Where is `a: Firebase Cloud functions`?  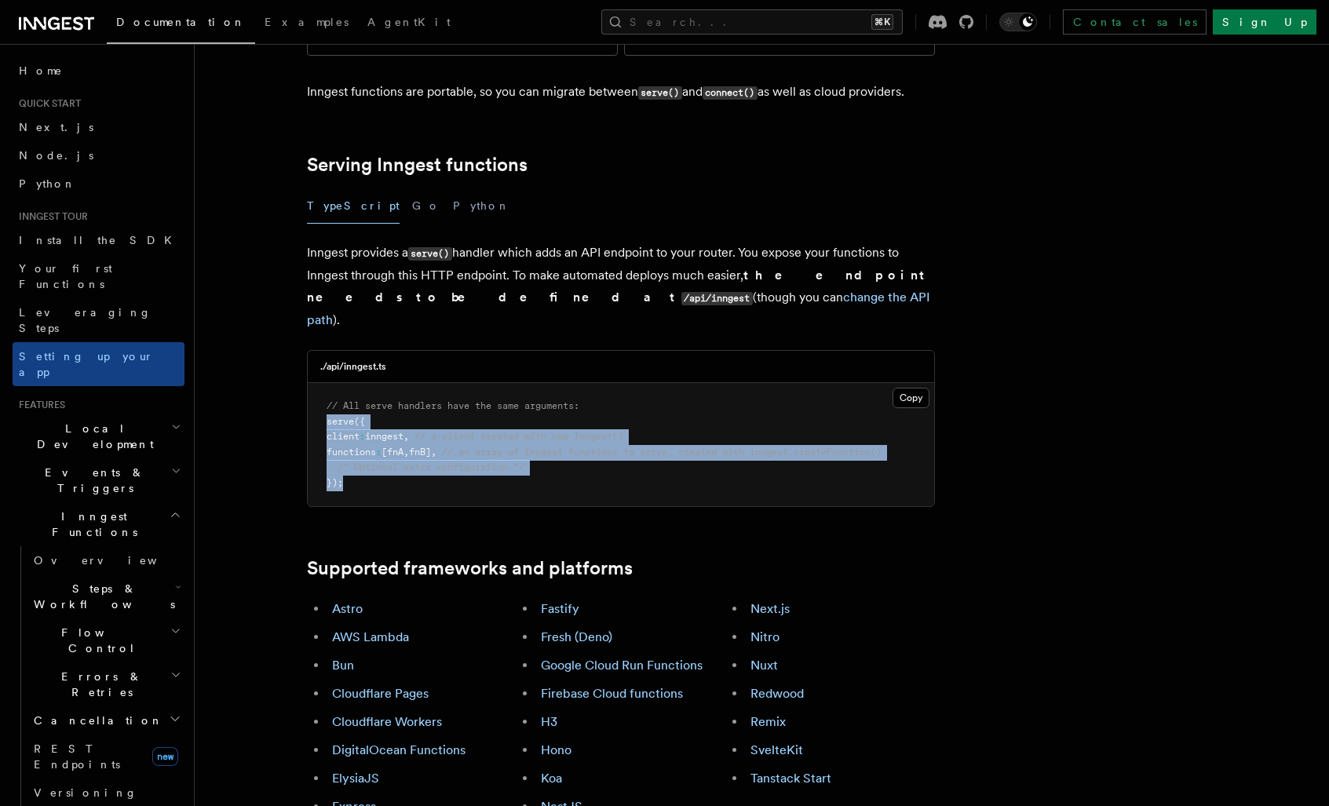 a: Firebase Cloud functions is located at coordinates (612, 693).